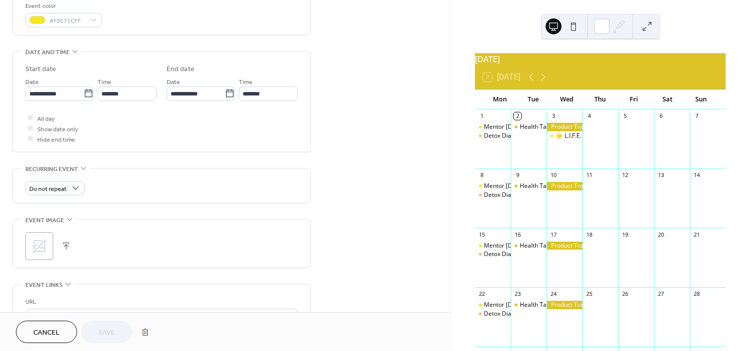  Describe the element at coordinates (46, 333) in the screenshot. I see `span: Cancel` at that location.